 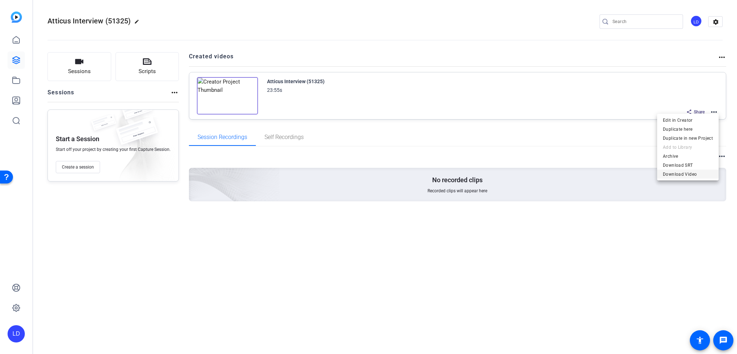 What do you see at coordinates (688, 174) in the screenshot?
I see `span: Download Video` at bounding box center [688, 174].